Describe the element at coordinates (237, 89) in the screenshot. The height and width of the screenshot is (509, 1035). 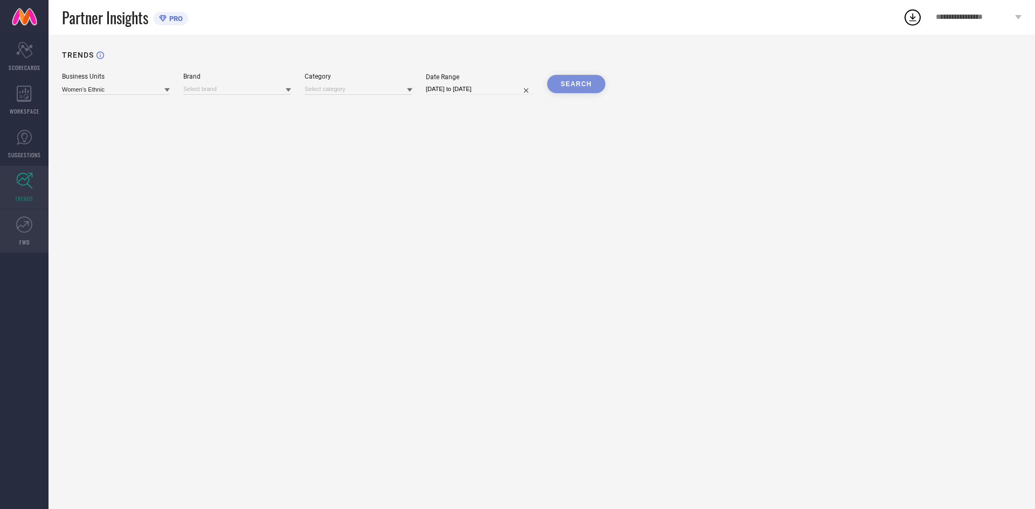
I see `input: Select brand` at that location.